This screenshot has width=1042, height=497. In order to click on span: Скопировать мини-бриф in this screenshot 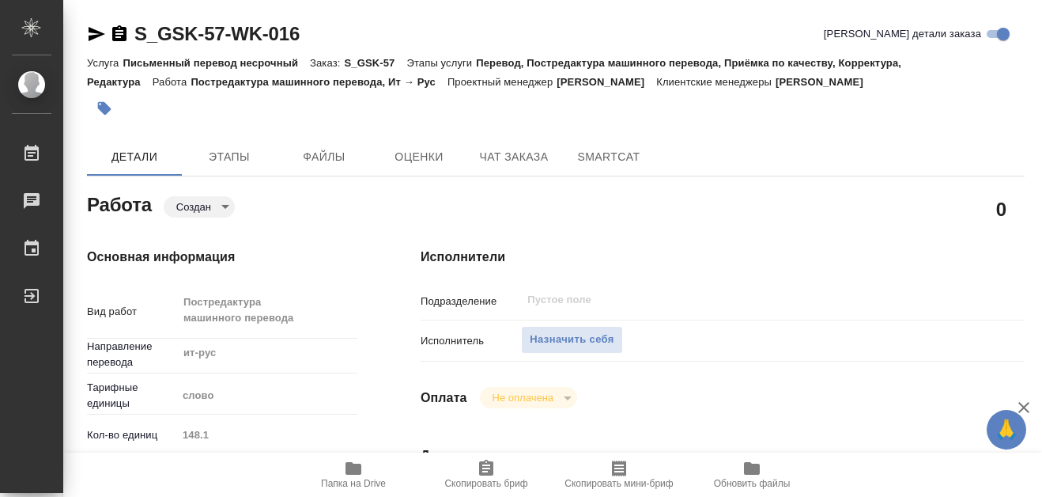, I will do `click(618, 483)`.